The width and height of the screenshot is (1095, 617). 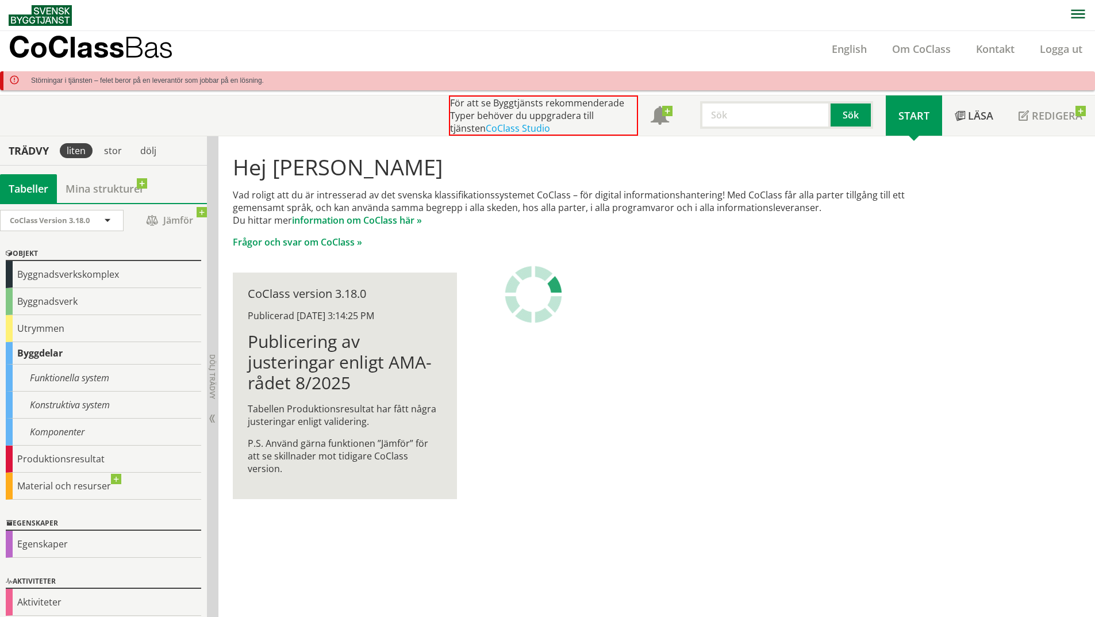 I want to click on img: Svensk Byggtjänst, so click(x=40, y=16).